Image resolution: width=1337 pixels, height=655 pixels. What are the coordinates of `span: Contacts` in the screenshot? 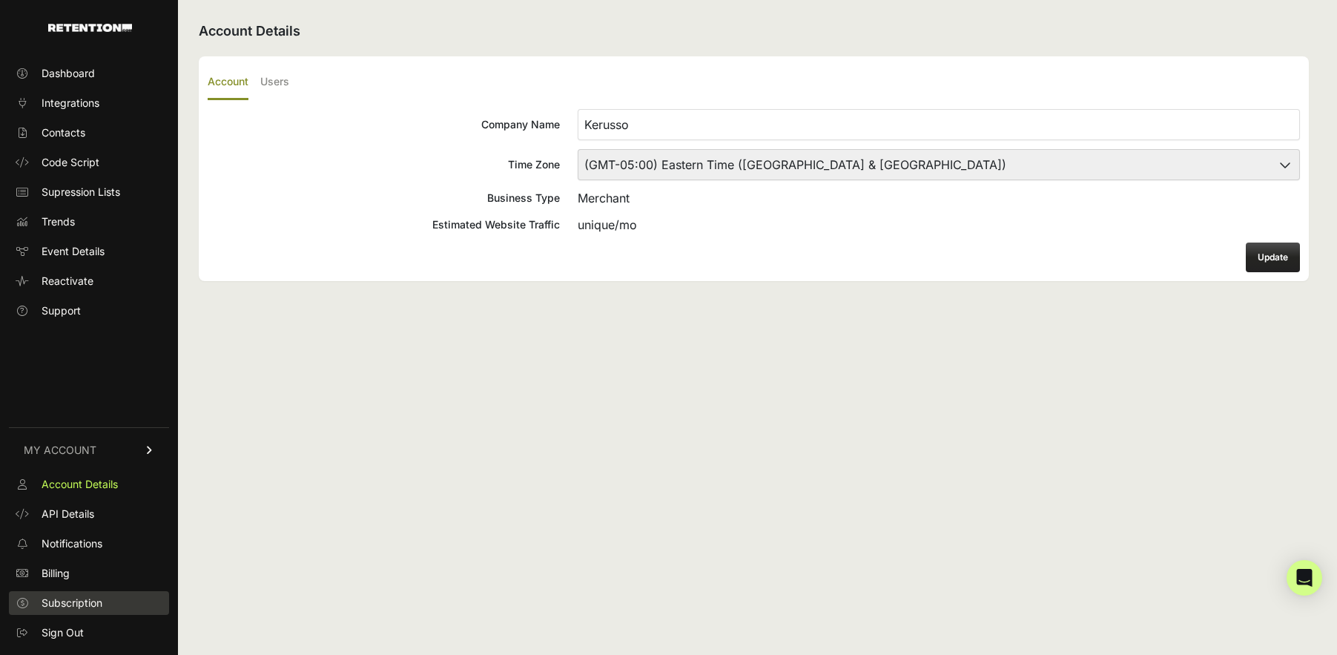 It's located at (63, 133).